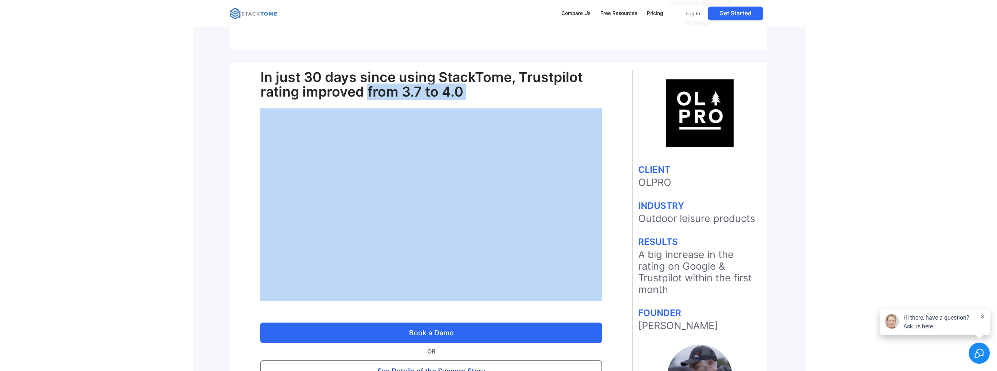  Describe the element at coordinates (431, 85) in the screenshot. I see `h1: In just 30 days since using StackTome, Trustpilot rating improved from 3.7 to 4.0` at that location.